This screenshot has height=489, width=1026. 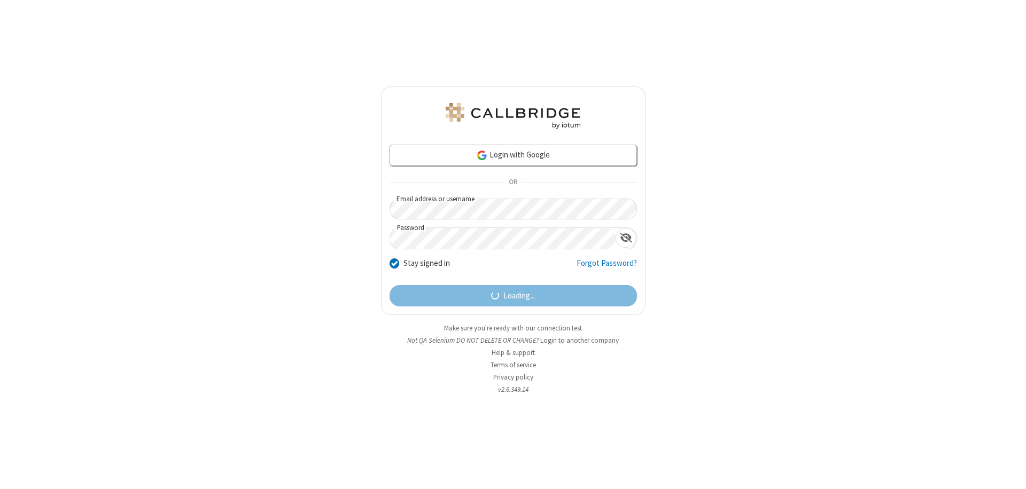 What do you see at coordinates (513, 365) in the screenshot?
I see `a: Terms of service` at bounding box center [513, 365].